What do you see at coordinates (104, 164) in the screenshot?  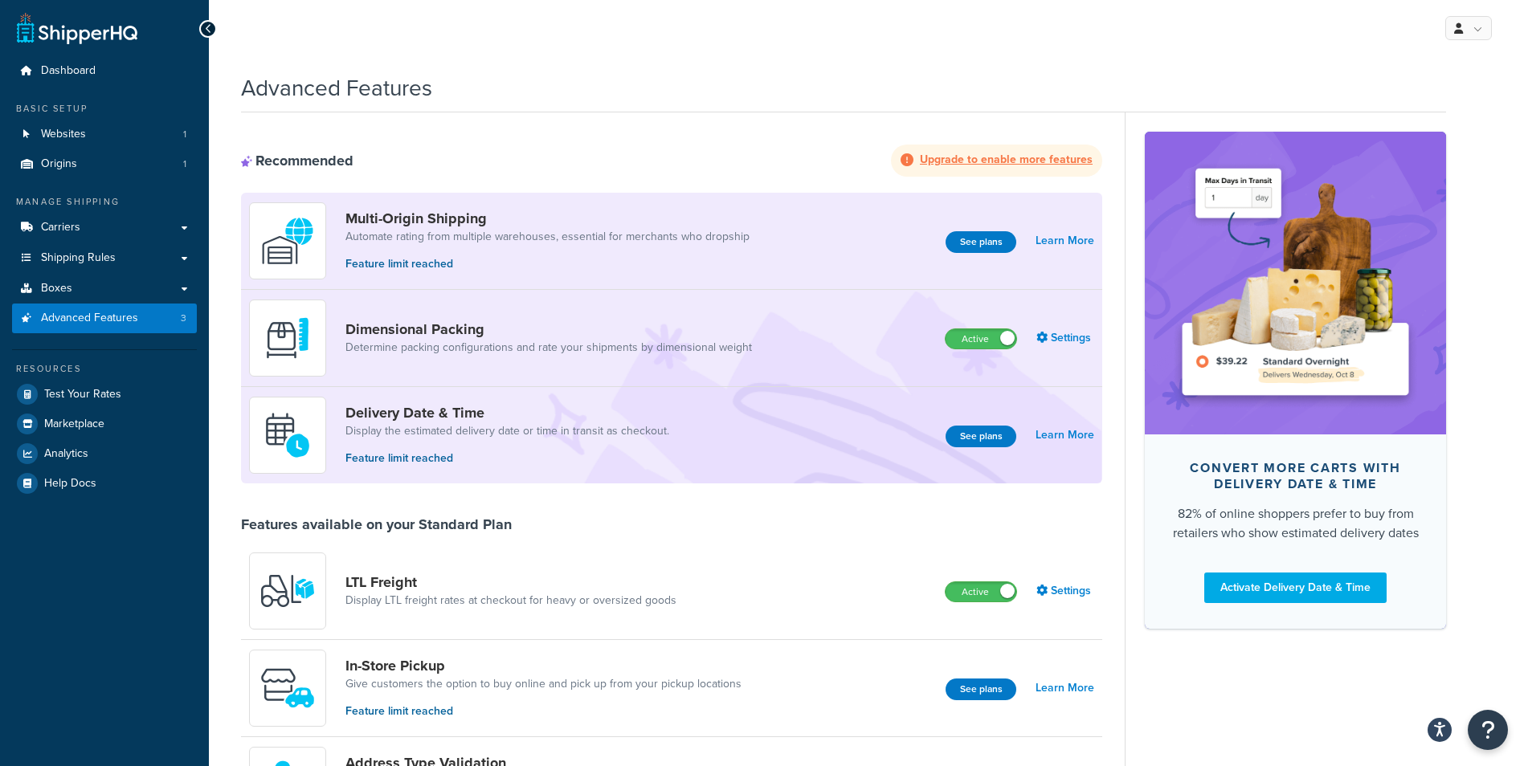 I see `a: Origins1` at bounding box center [104, 164].